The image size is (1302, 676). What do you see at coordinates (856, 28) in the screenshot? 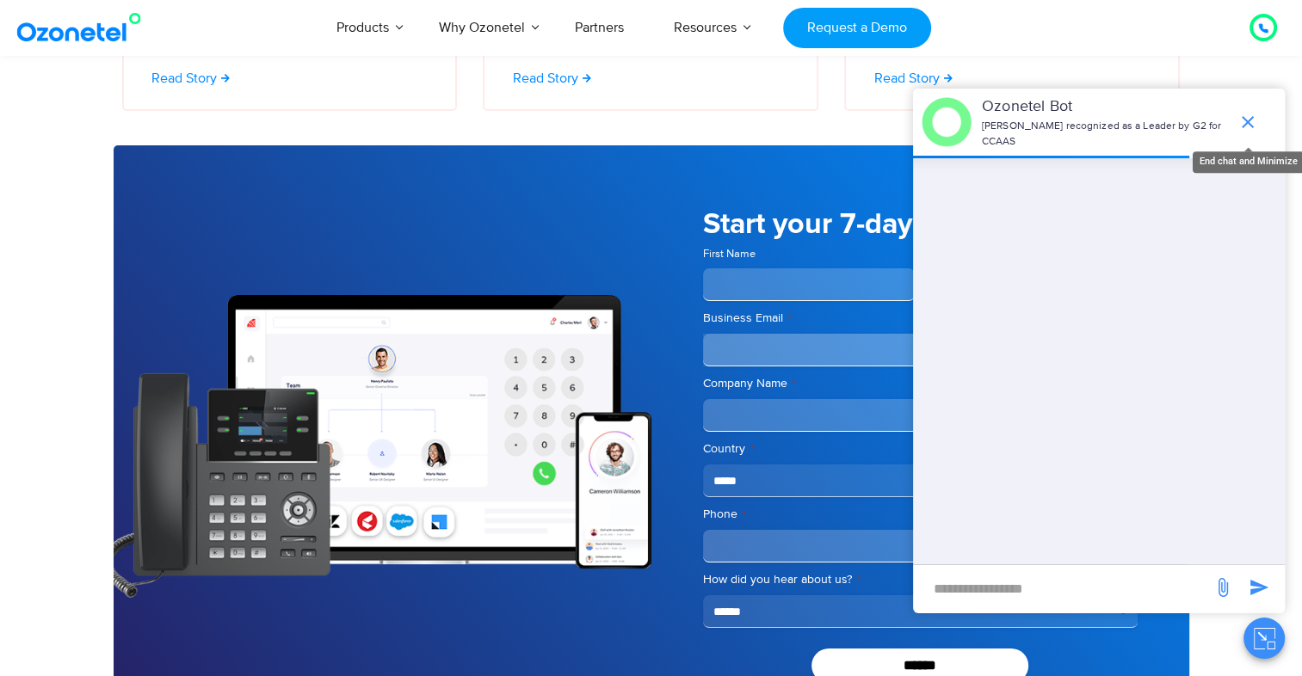
I see `a: Request a Demo` at bounding box center [856, 28].